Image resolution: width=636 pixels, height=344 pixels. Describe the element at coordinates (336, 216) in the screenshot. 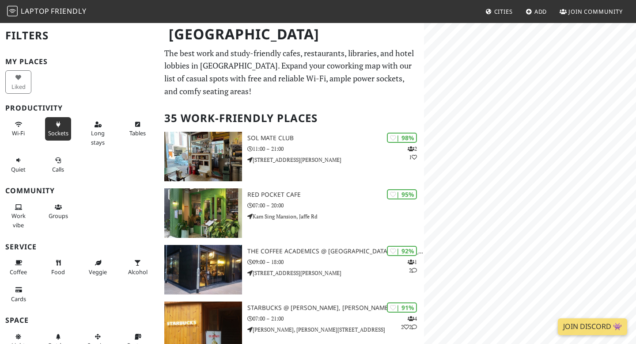

I see `p: Kam Sing Mansion, Jaffe Rd` at that location.